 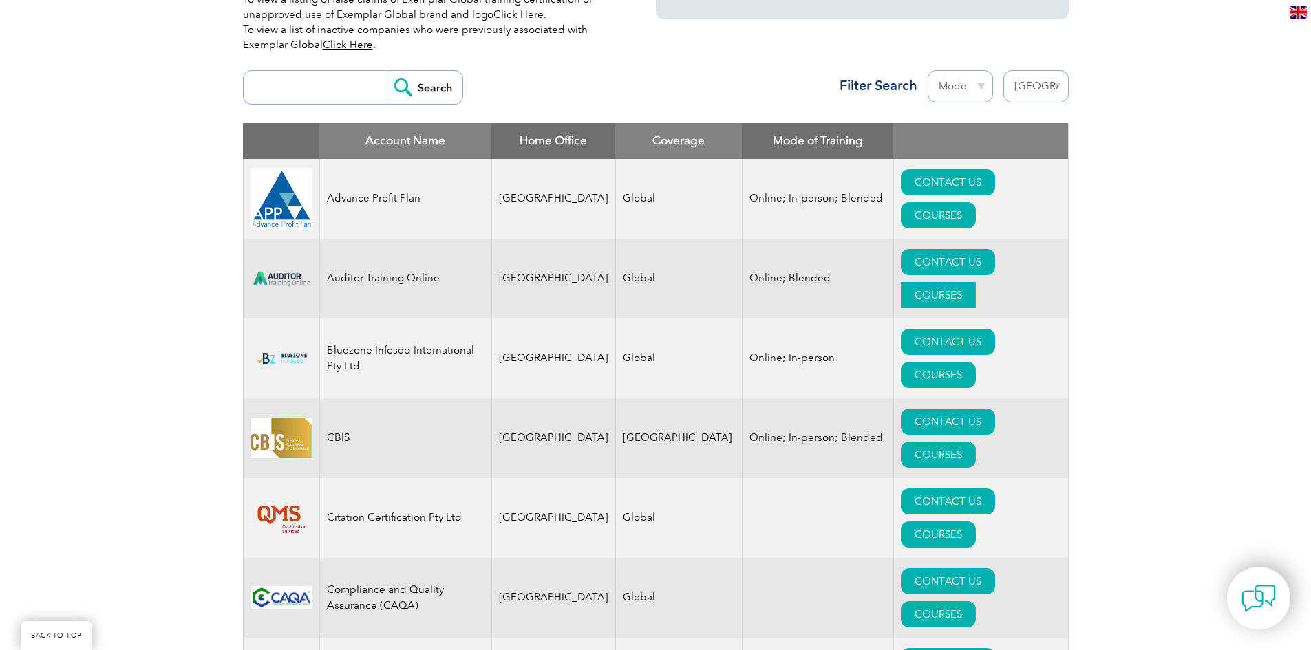 I want to click on td: Auditor Training Online, so click(x=405, y=279).